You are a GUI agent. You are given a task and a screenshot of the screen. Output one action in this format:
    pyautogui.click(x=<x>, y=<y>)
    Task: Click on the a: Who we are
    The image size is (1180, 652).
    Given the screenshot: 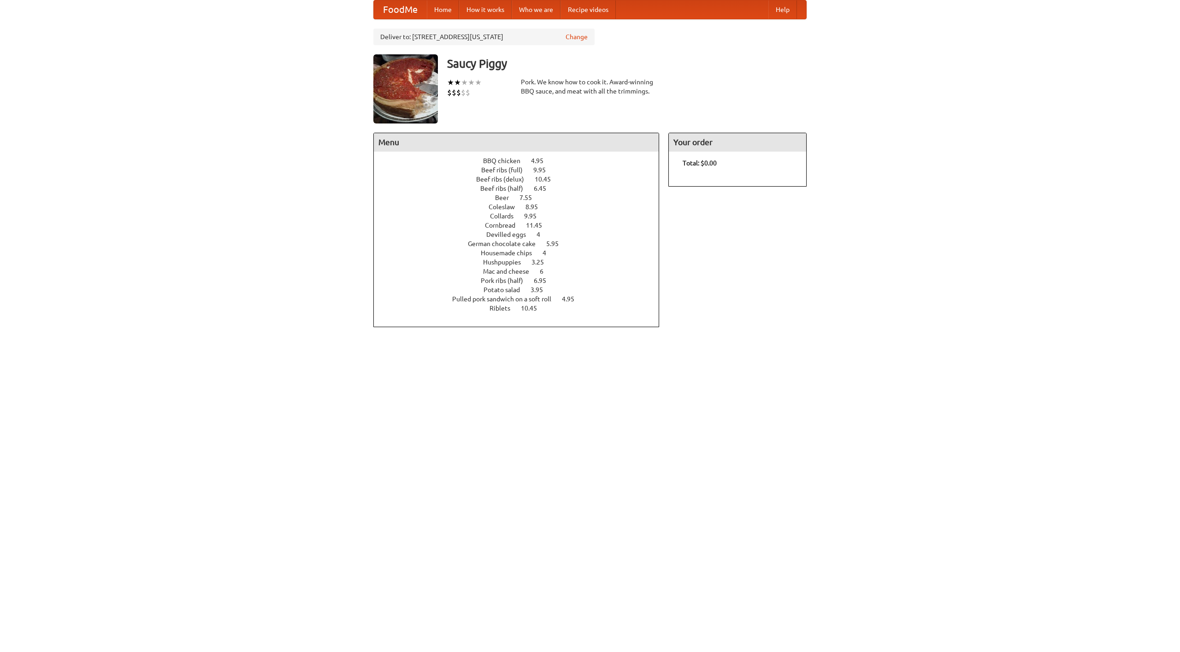 What is the action you would take?
    pyautogui.click(x=536, y=10)
    